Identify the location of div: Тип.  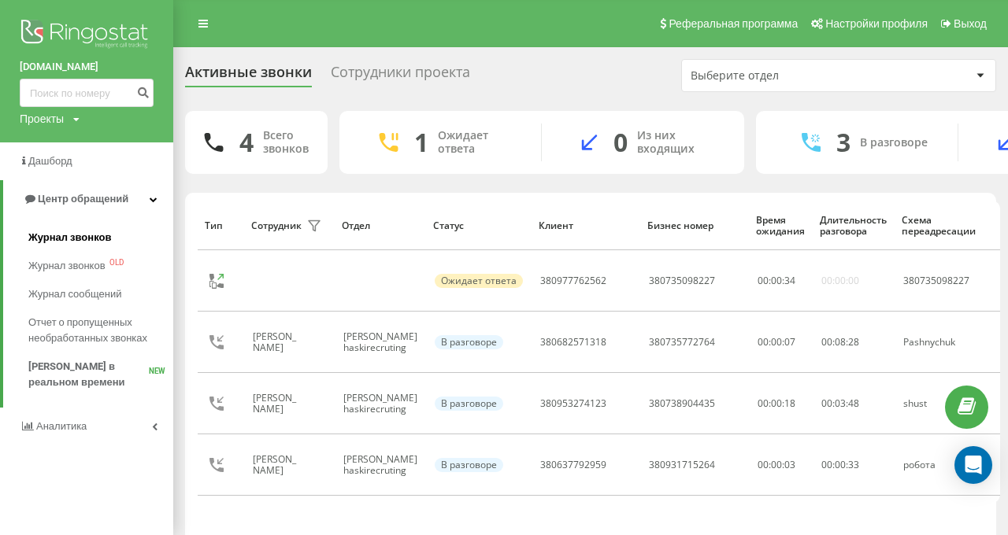
(220, 226).